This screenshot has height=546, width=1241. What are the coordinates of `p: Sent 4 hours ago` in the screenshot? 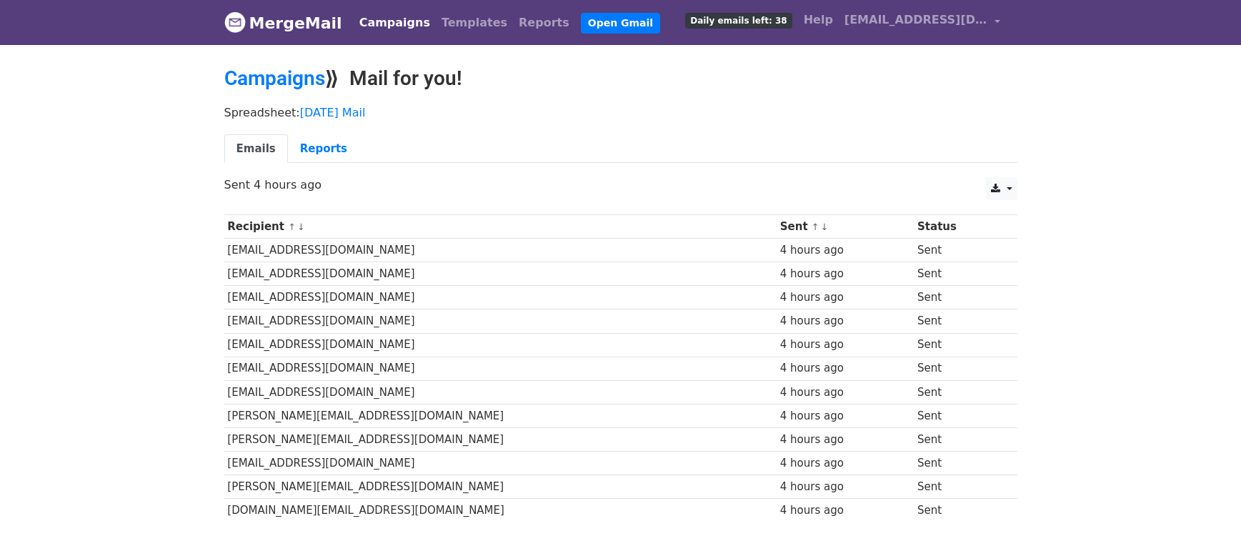 It's located at (621, 184).